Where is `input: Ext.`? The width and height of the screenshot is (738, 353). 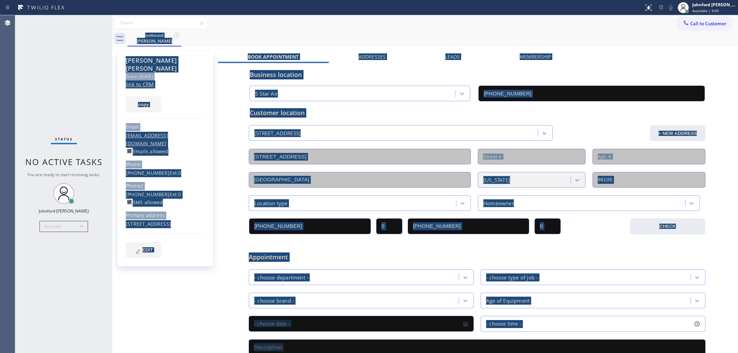 input: Ext. is located at coordinates (389, 226).